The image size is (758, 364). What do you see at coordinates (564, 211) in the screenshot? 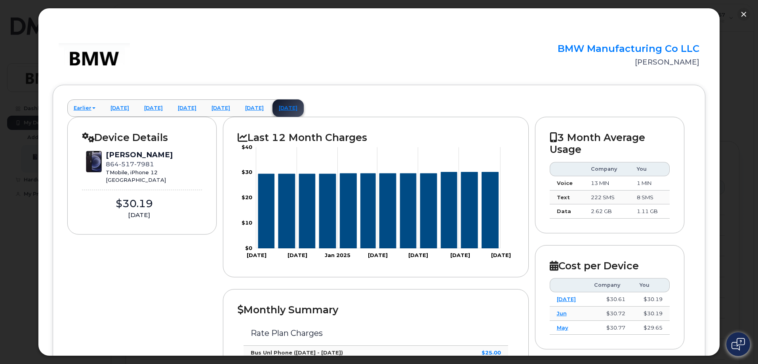
I see `strong: Data` at bounding box center [564, 211].